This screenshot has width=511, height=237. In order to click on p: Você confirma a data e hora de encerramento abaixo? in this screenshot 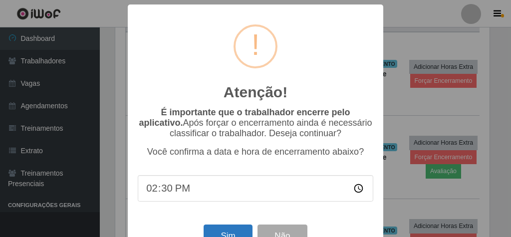, I will do `click(255, 152)`.